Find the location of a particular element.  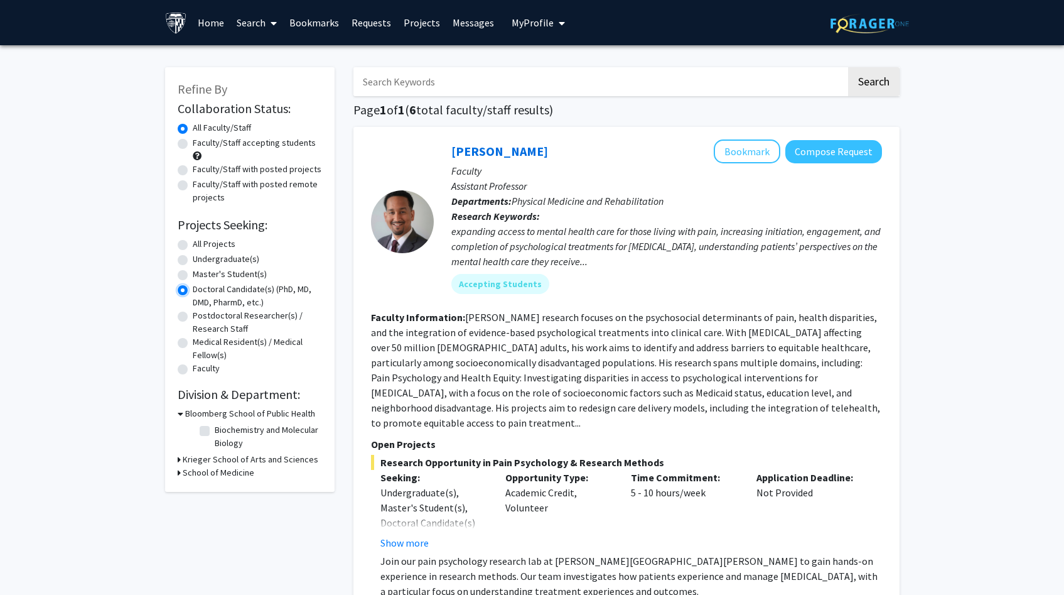

span: Research Opportunity in Pain Psychology & Research Methods is located at coordinates (627, 462).